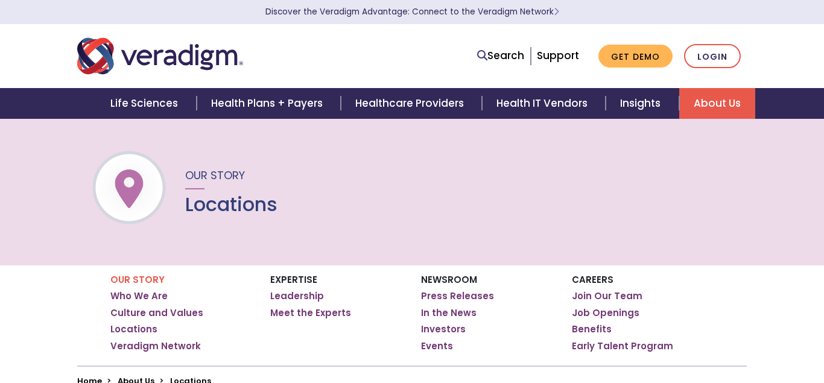 This screenshot has height=383, width=824. What do you see at coordinates (556, 11) in the screenshot?
I see `span: Learn More` at bounding box center [556, 11].